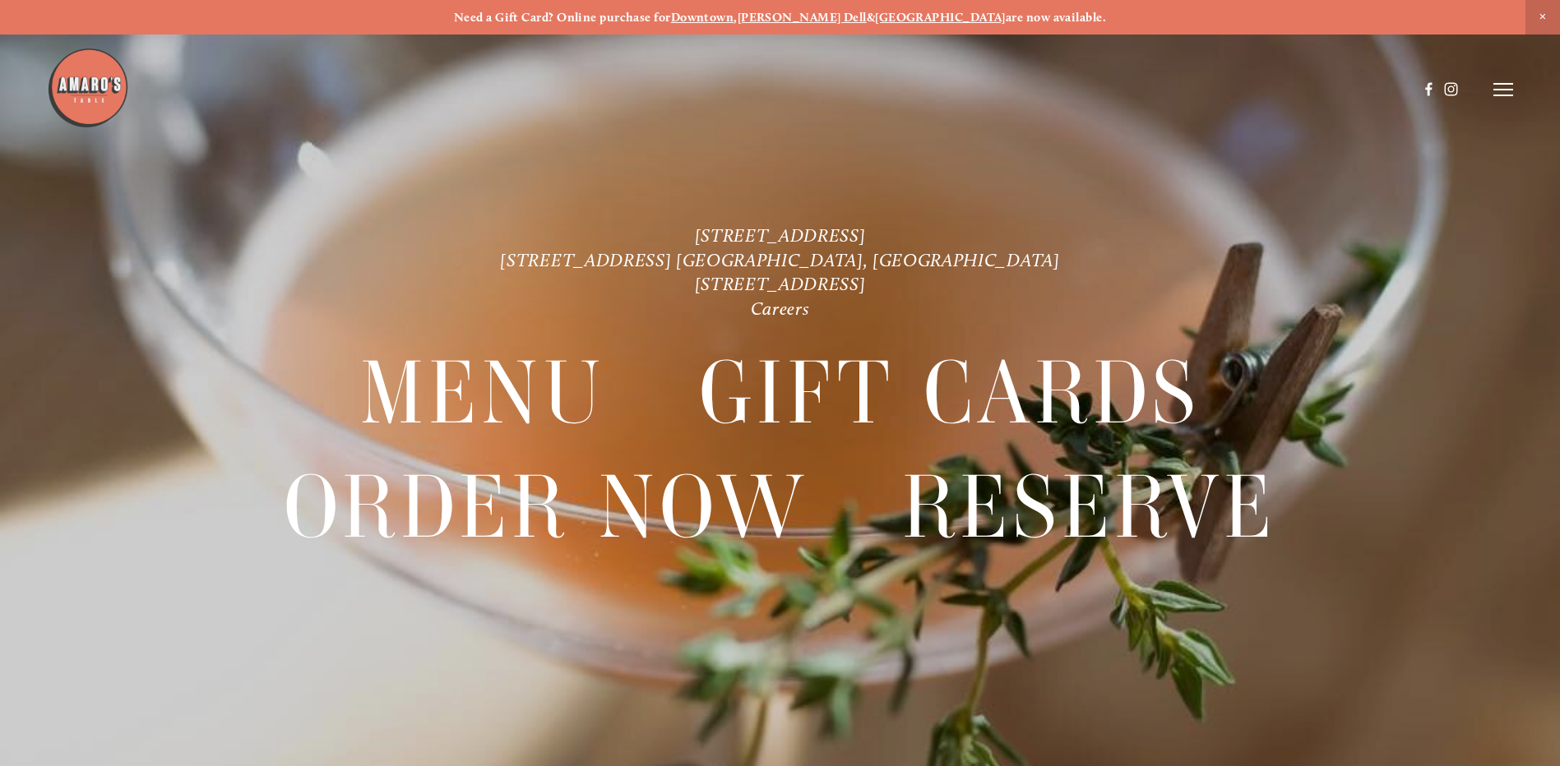 Image resolution: width=1560 pixels, height=766 pixels. Describe the element at coordinates (483, 393) in the screenshot. I see `a: Menu` at that location.